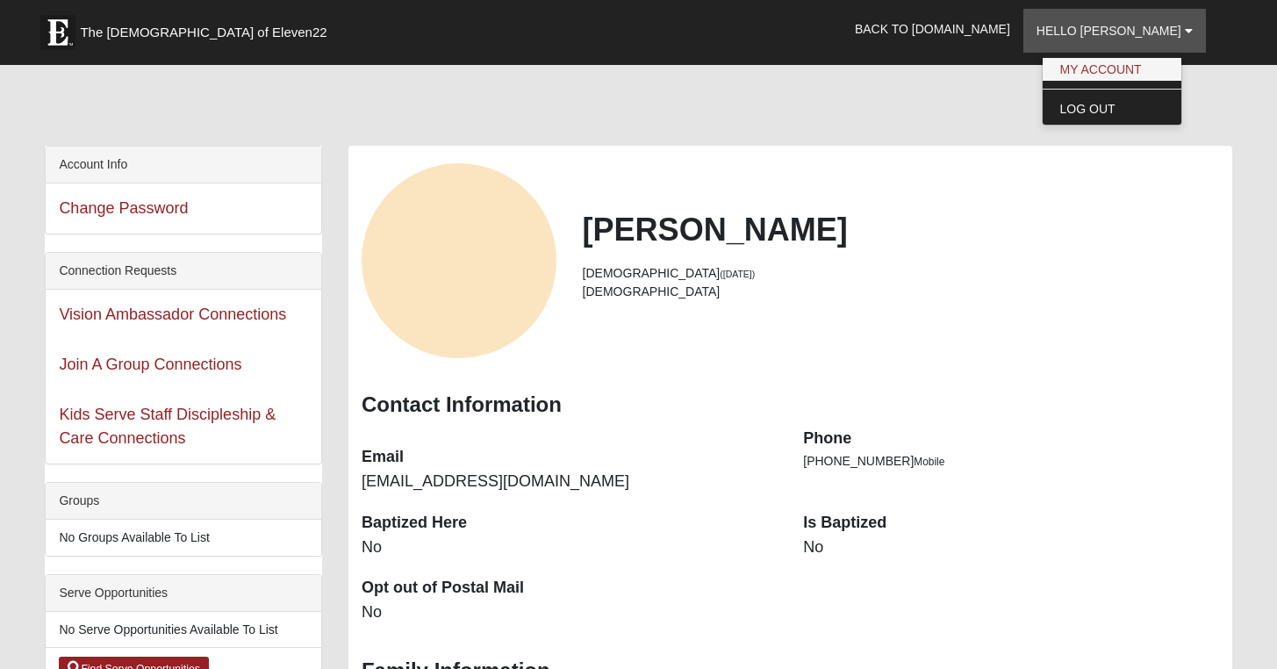 This screenshot has width=1277, height=669. I want to click on dt: Phone, so click(1011, 439).